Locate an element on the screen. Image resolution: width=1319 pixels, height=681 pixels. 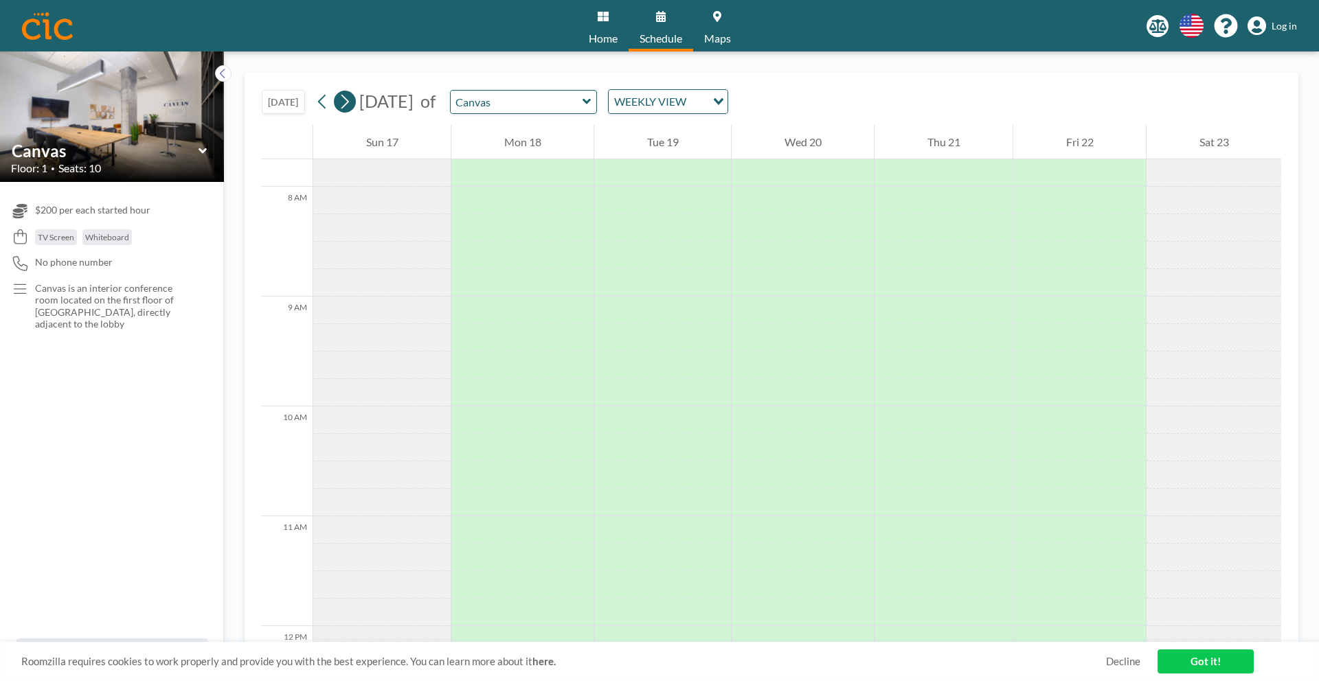
div: 11 AM is located at coordinates (287, 571).